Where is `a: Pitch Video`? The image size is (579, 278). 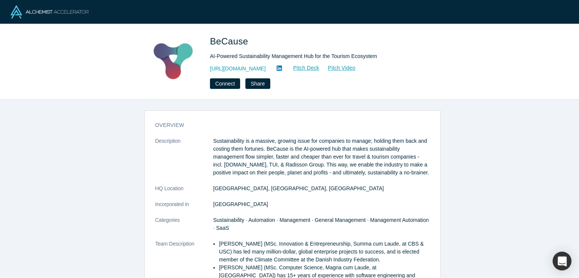
a: Pitch Video is located at coordinates (338, 68).